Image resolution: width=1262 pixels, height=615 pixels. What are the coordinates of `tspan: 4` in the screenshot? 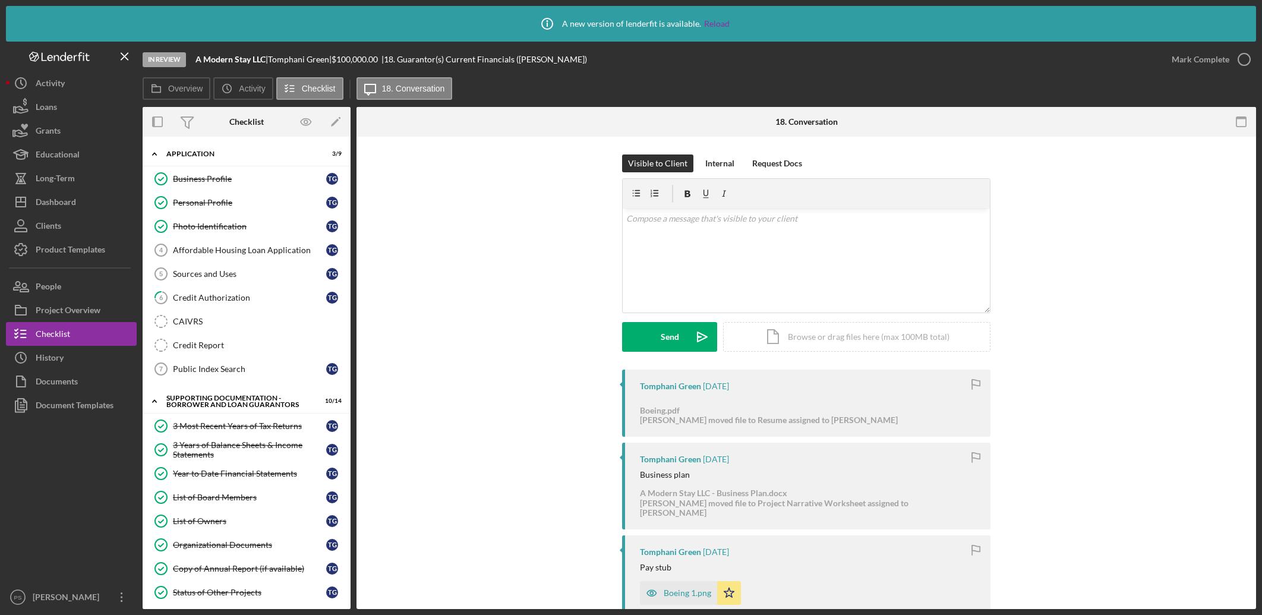 It's located at (161, 250).